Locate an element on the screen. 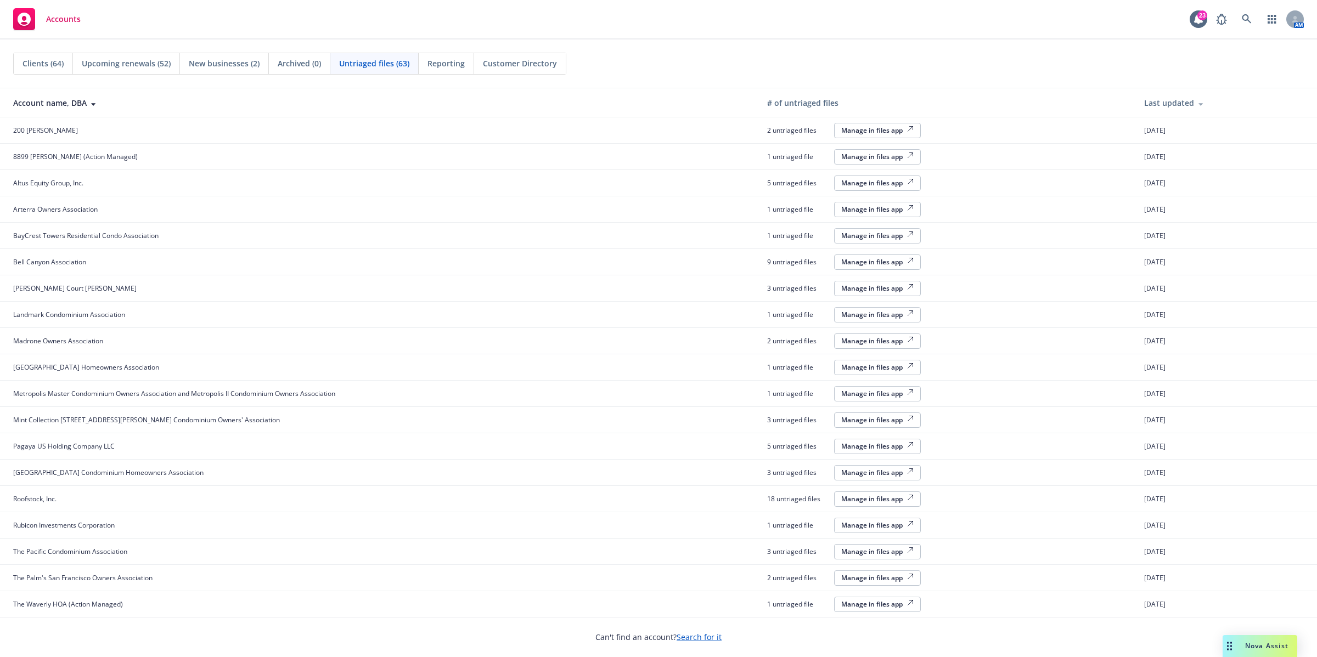 The width and height of the screenshot is (1317, 657). a: Search for it is located at coordinates (699, 637).